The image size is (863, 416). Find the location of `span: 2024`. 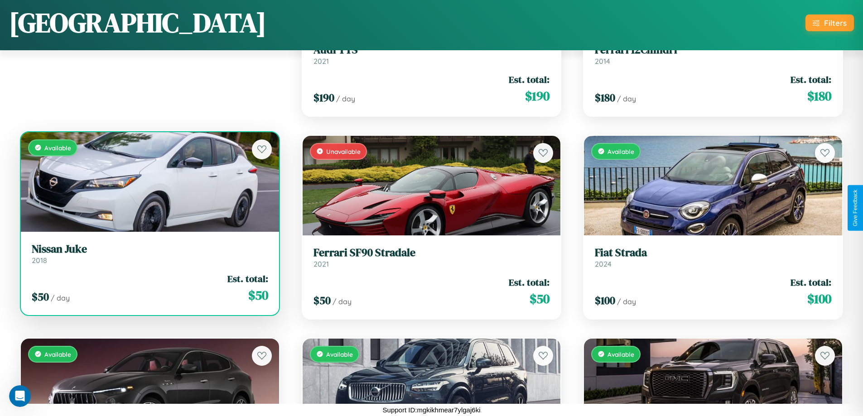

span: 2024 is located at coordinates (603, 264).